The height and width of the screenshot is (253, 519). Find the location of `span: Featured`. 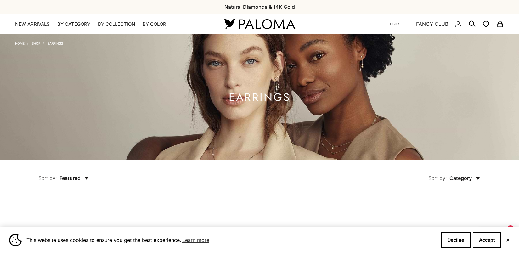

span: Featured is located at coordinates (74, 178).